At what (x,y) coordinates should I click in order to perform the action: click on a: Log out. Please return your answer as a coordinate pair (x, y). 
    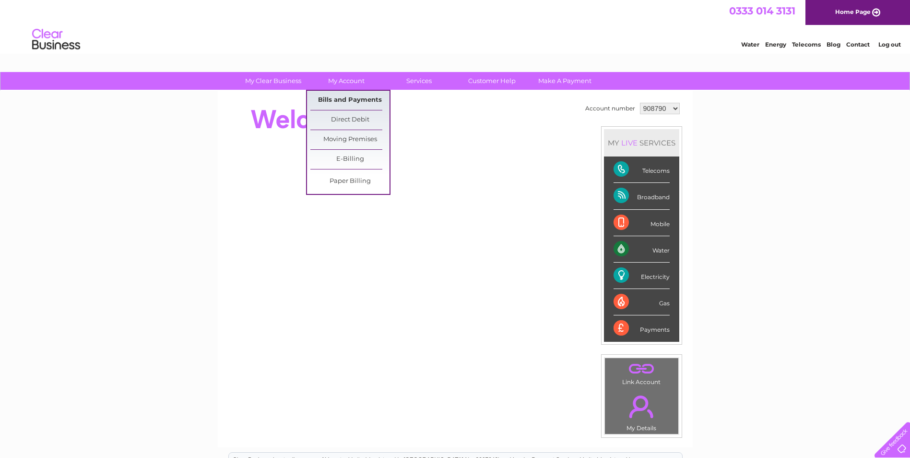
    Looking at the image, I should click on (889, 44).